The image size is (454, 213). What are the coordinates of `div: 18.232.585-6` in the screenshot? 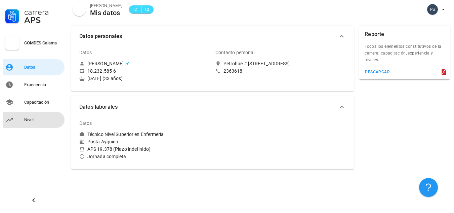 It's located at (102, 71).